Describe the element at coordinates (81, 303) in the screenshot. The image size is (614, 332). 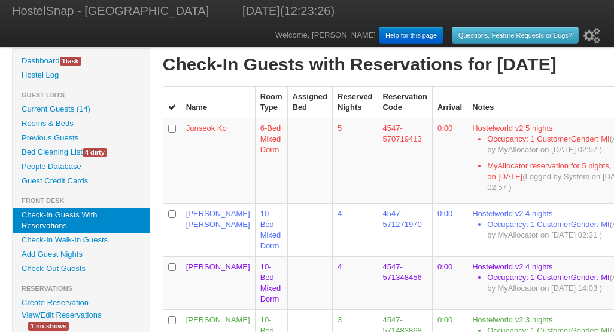
I see `a: Create Reservation` at that location.